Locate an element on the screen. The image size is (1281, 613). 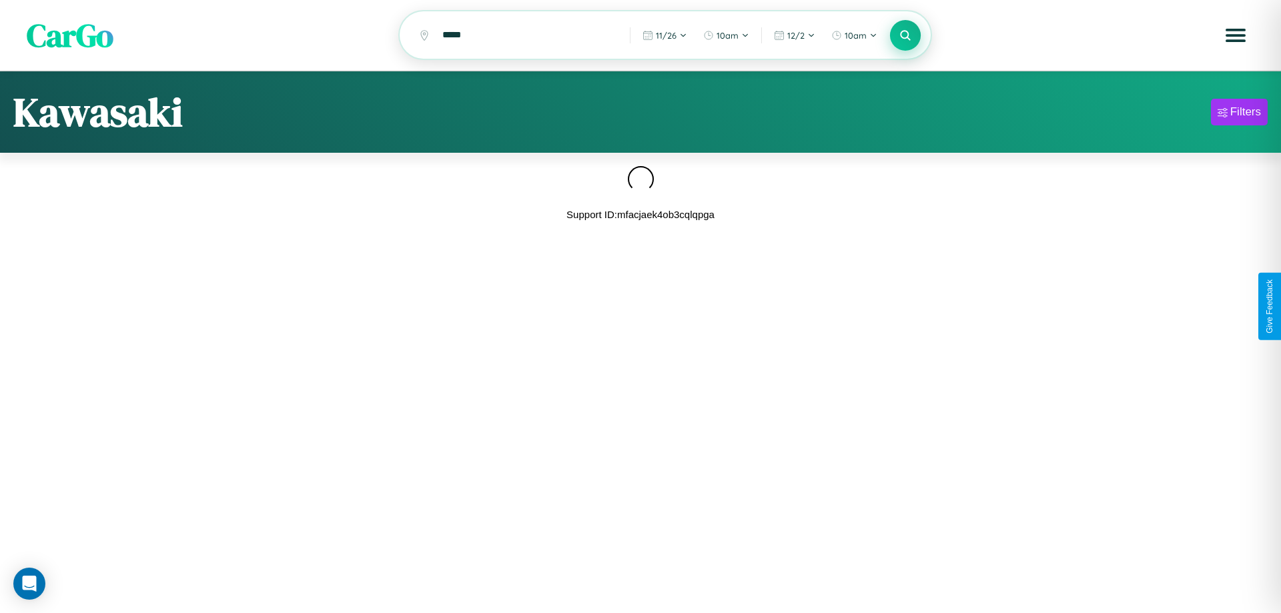
button: 11/26 is located at coordinates (665, 35).